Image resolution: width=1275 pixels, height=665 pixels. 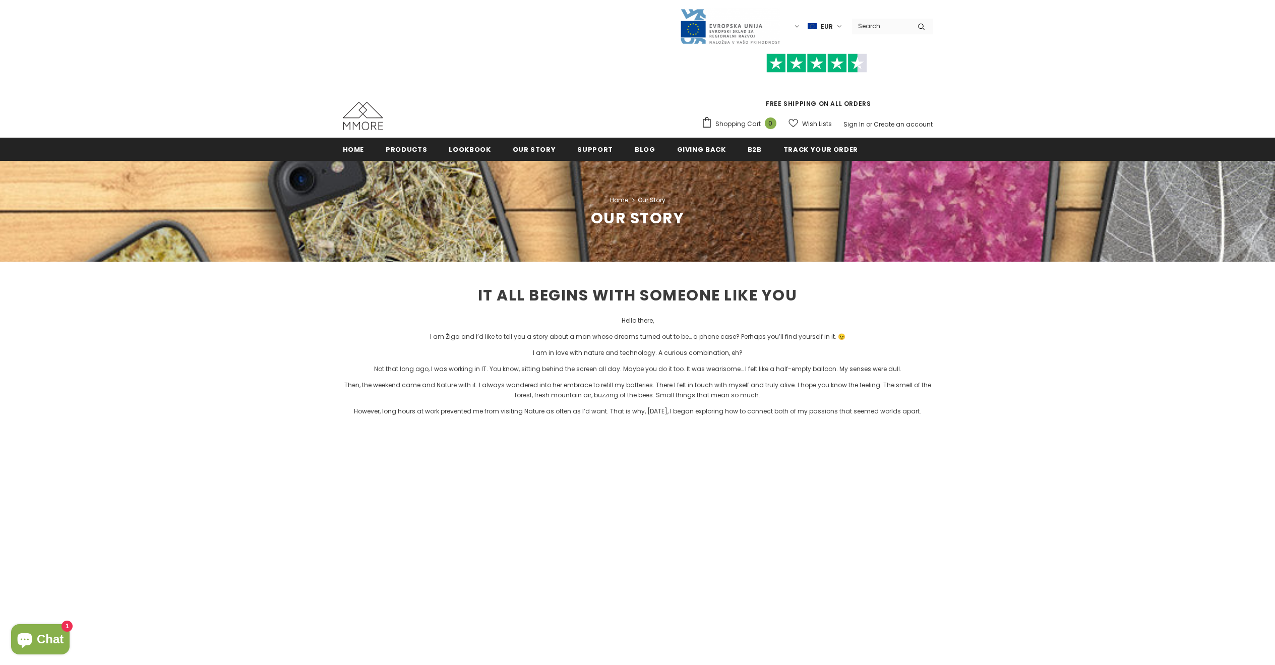 I want to click on span: support, so click(x=595, y=149).